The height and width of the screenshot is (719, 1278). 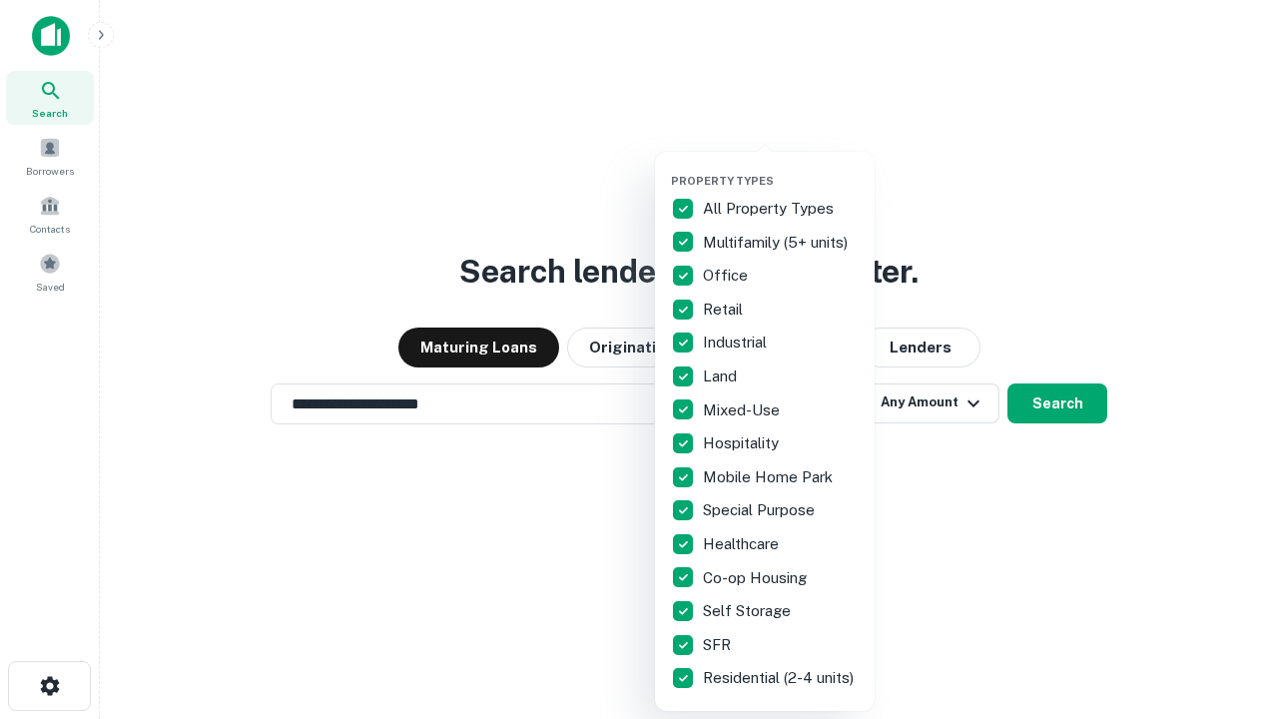 I want to click on p: Mobile Home Park, so click(x=770, y=477).